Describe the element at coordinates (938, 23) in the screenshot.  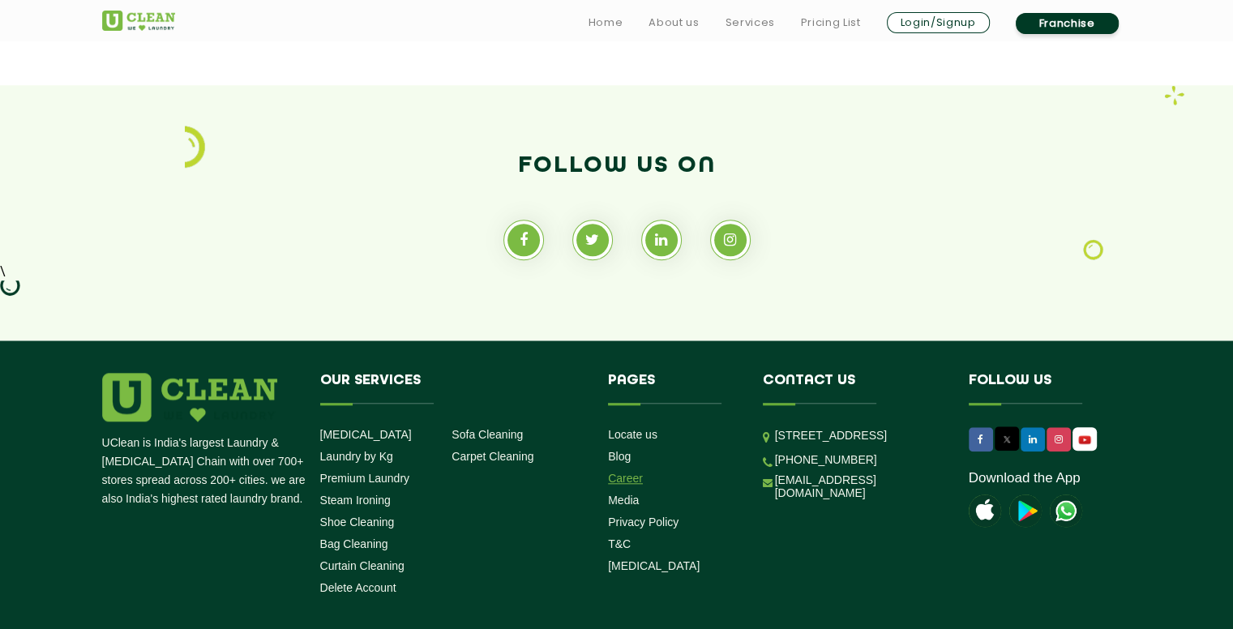
I see `a: Login/Signup` at that location.